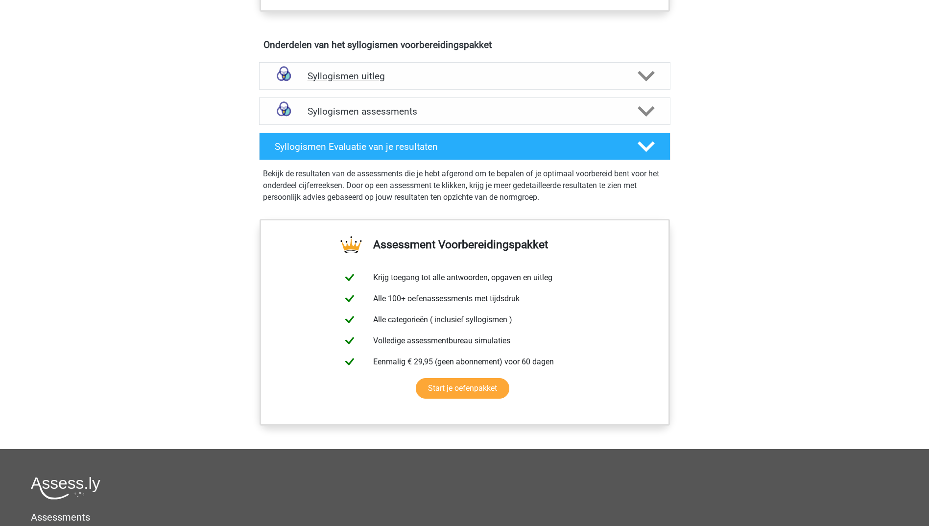 The height and width of the screenshot is (526, 929). Describe the element at coordinates (465, 111) in the screenshot. I see `a: assessments Syllogismen assessments` at that location.